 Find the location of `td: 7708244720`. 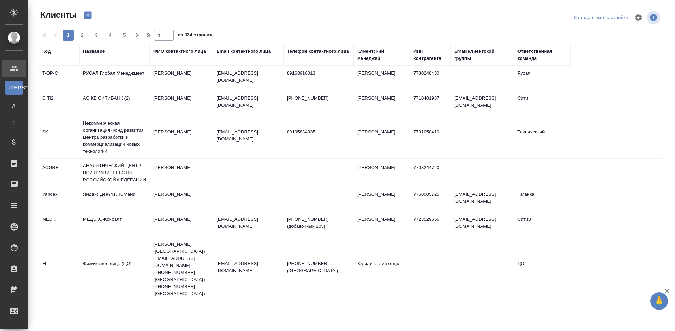

td: 7708244720 is located at coordinates (430, 173).